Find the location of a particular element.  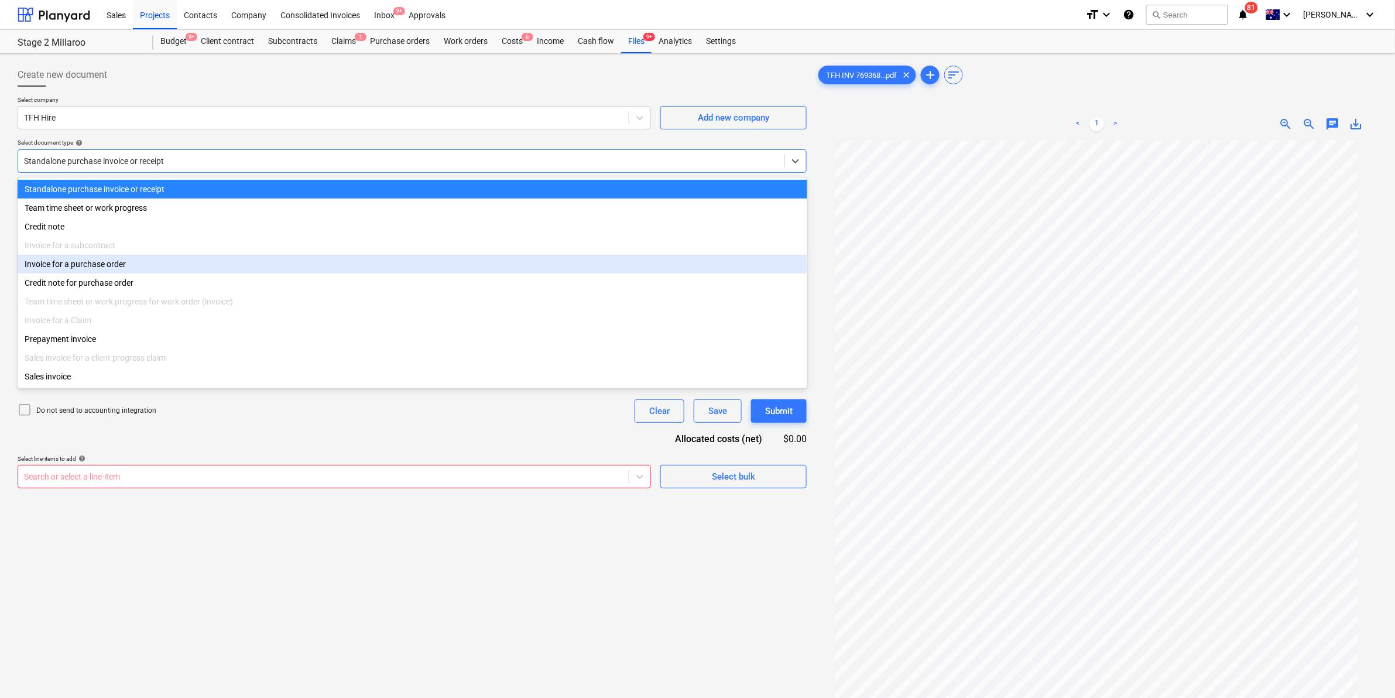

button: Search is located at coordinates (1187, 15).